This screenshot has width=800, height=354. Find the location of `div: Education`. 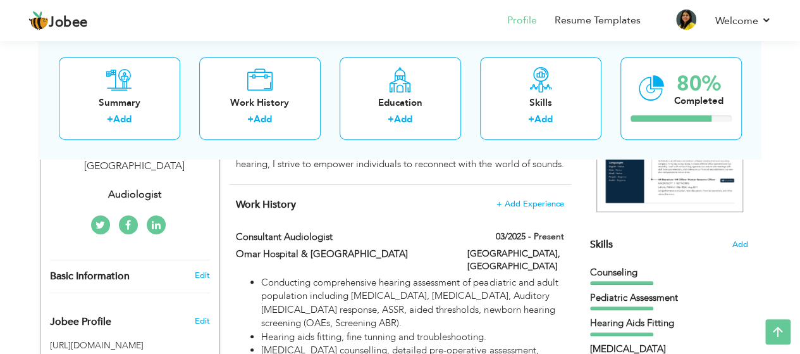

div: Education is located at coordinates (400, 102).